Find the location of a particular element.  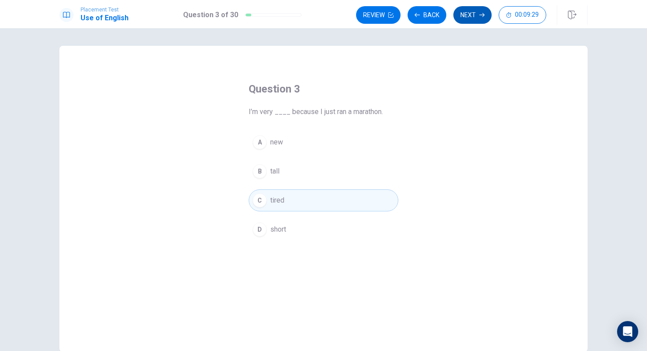

button: Next is located at coordinates (472, 15).